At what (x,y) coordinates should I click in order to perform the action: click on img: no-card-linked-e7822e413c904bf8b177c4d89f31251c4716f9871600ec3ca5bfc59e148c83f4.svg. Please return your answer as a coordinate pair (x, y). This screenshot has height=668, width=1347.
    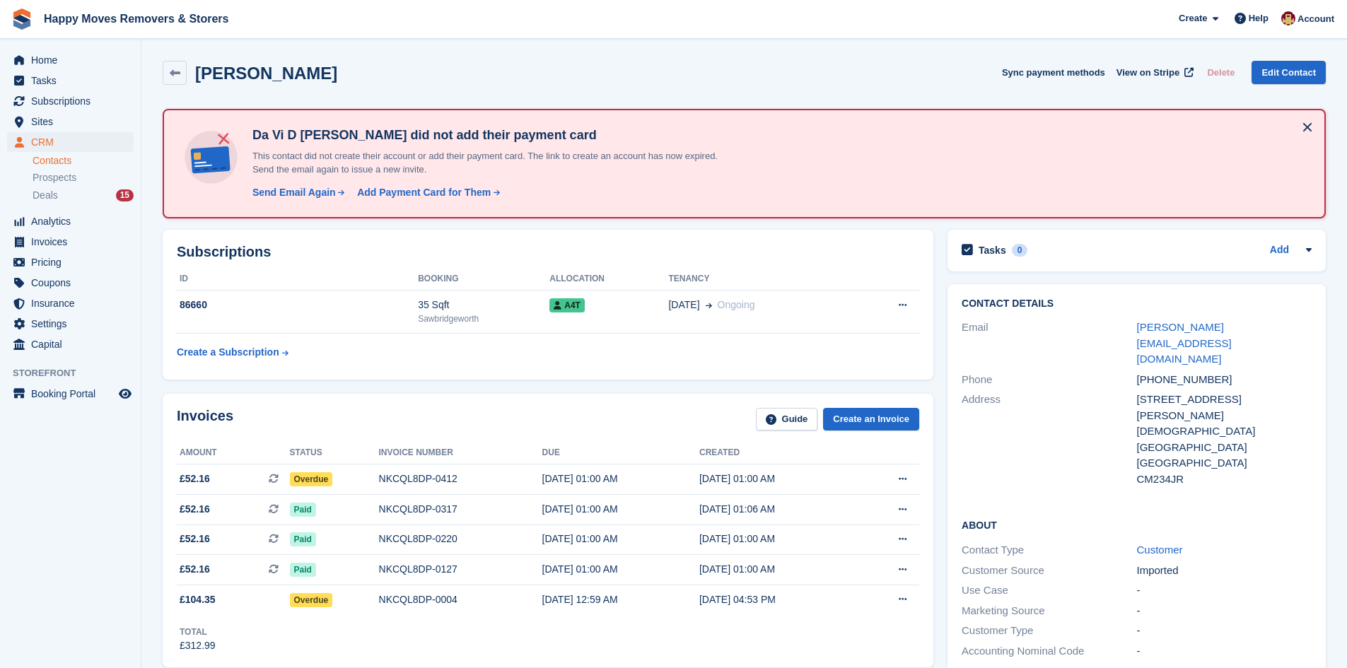
    Looking at the image, I should click on (211, 157).